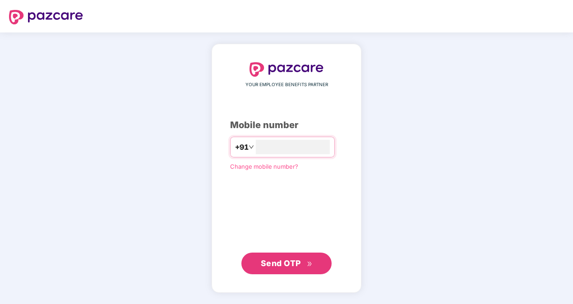 This screenshot has height=304, width=573. What do you see at coordinates (309, 264) in the screenshot?
I see `span: double-right` at bounding box center [309, 264].